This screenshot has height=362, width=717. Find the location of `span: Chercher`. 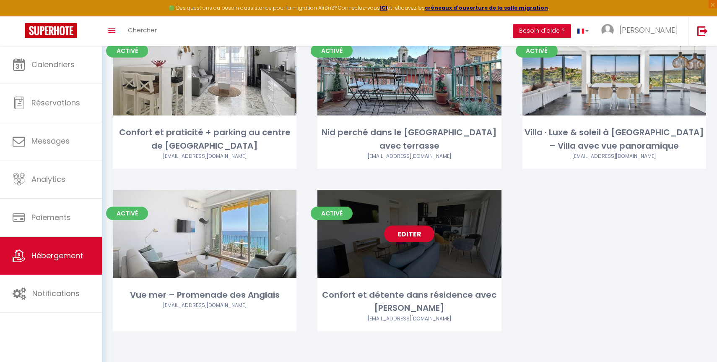

span: Chercher is located at coordinates (142, 30).